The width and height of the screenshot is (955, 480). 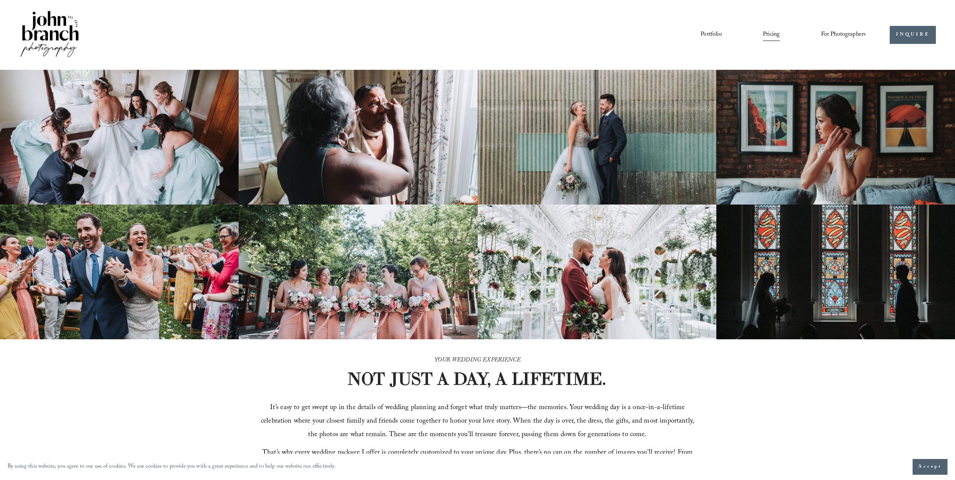 I want to click on a: Portfolio, so click(x=711, y=35).